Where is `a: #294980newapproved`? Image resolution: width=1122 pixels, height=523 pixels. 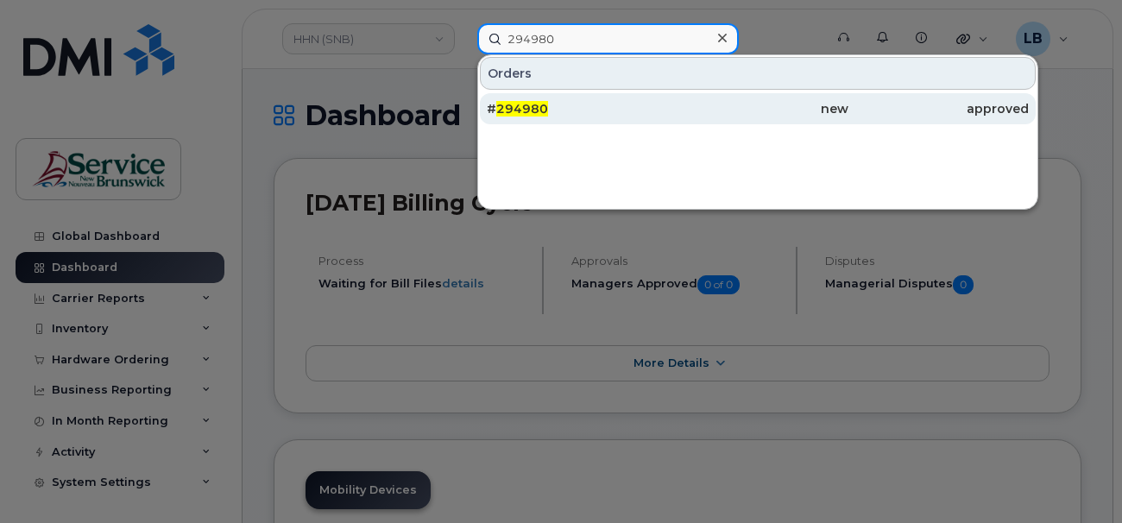
a: #294980newapproved is located at coordinates (758, 109).